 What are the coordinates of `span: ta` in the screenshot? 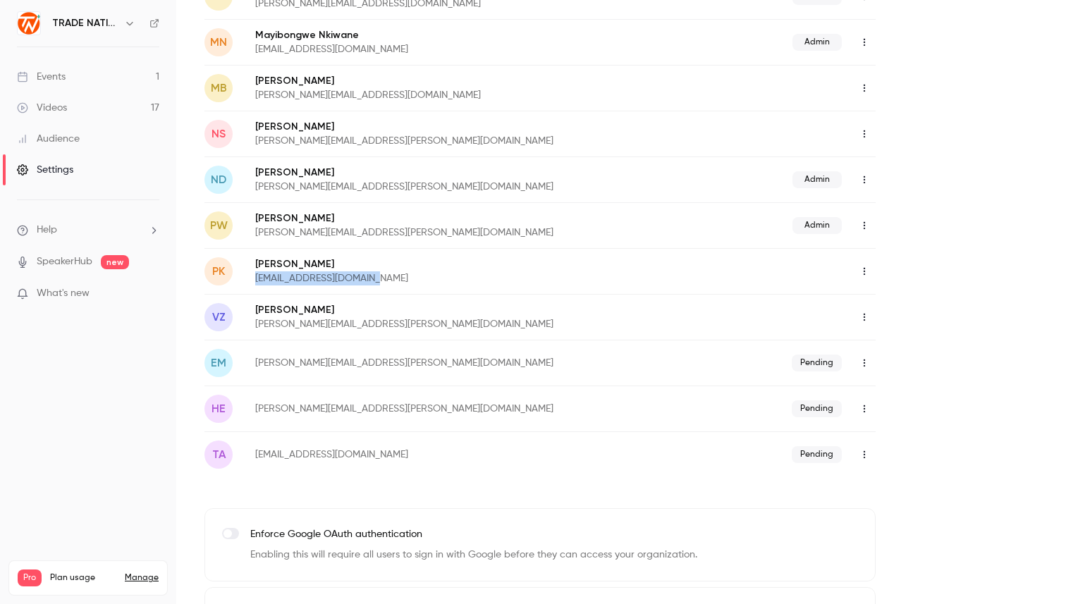 It's located at (219, 455).